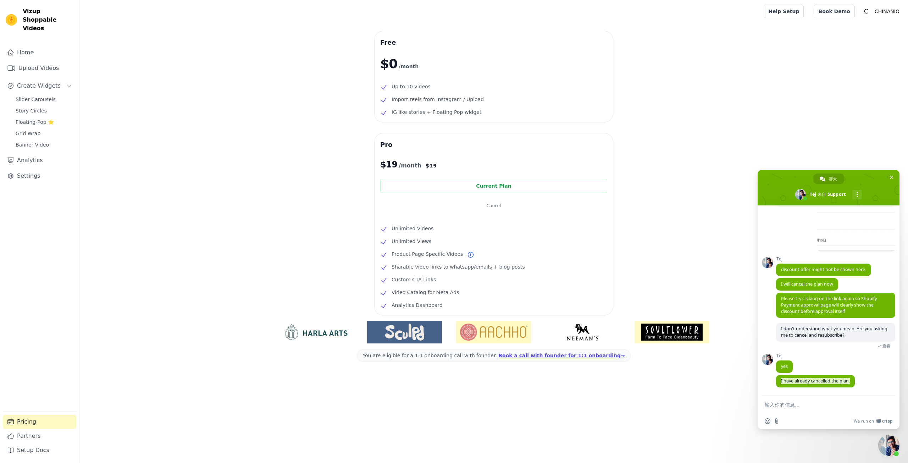 The height and width of the screenshot is (463, 908). What do you see at coordinates (405, 332) in the screenshot?
I see `img: Sculpd US` at bounding box center [405, 332].